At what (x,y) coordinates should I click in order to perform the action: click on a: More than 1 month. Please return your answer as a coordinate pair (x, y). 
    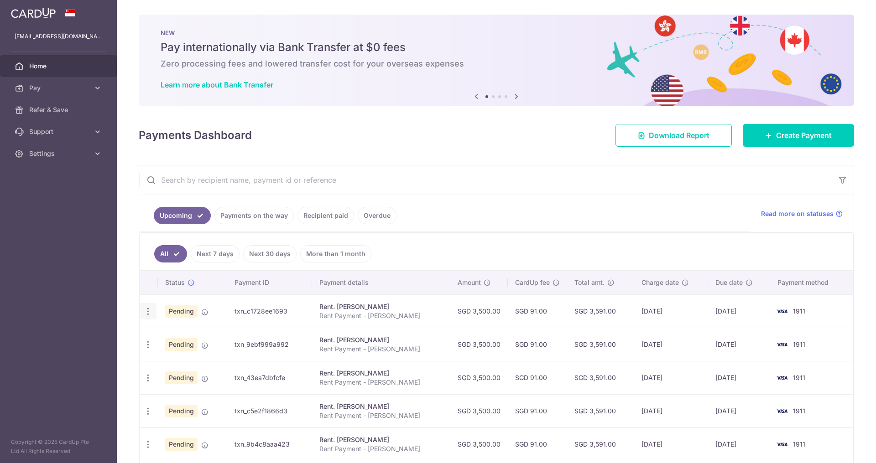
    Looking at the image, I should click on (336, 254).